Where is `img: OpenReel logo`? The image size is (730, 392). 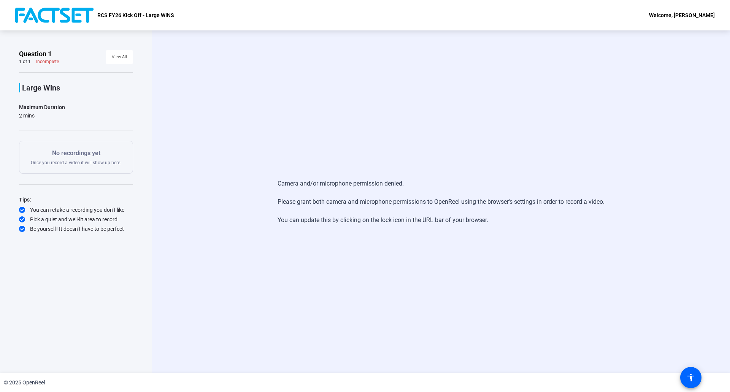
img: OpenReel logo is located at coordinates (54, 15).